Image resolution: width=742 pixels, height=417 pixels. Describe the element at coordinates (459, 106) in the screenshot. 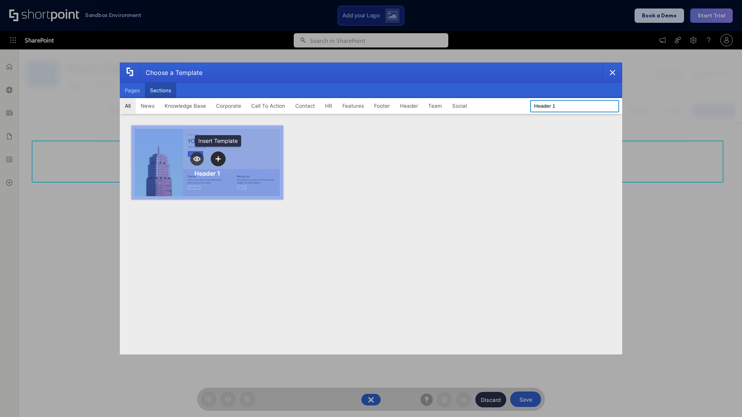

I see `button: Social` at that location.